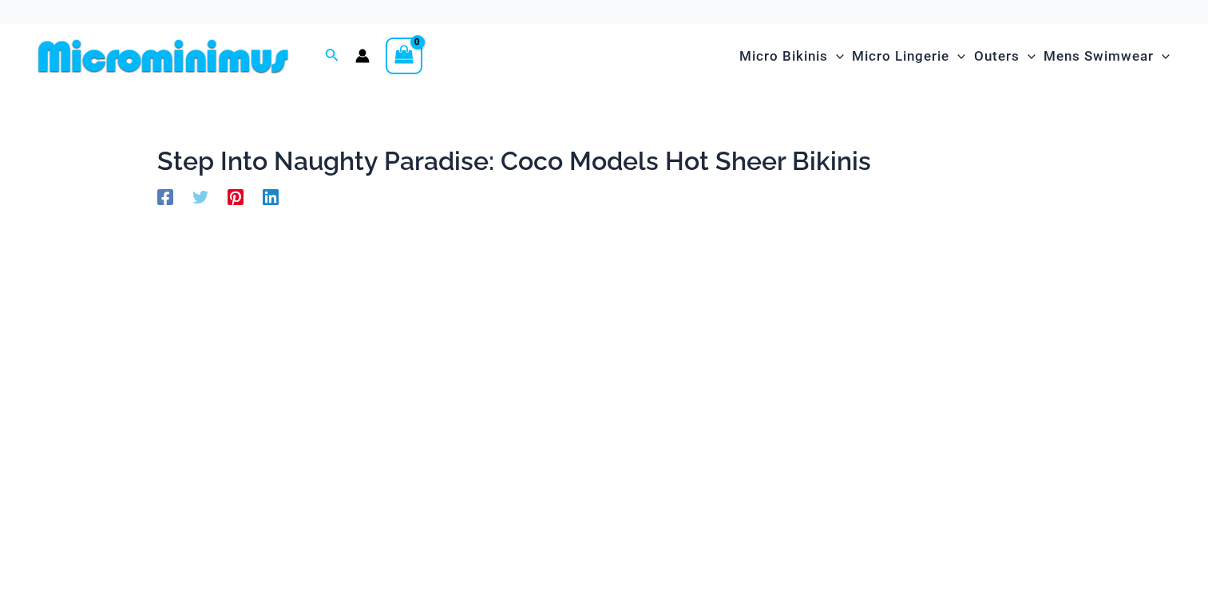 This screenshot has width=1208, height=589. I want to click on img: MM SHOP LOGO FLAT, so click(163, 56).